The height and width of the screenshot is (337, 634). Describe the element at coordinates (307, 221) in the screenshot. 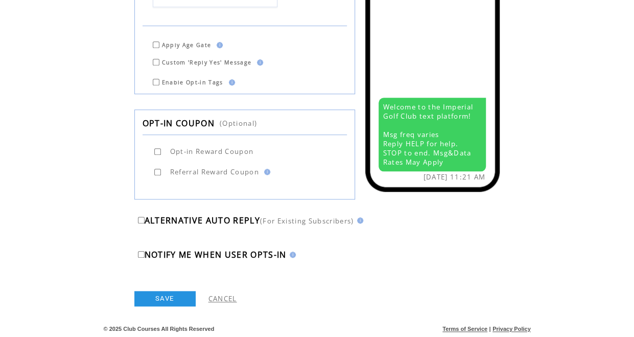

I see `span: (For Existing Subscribers)` at that location.